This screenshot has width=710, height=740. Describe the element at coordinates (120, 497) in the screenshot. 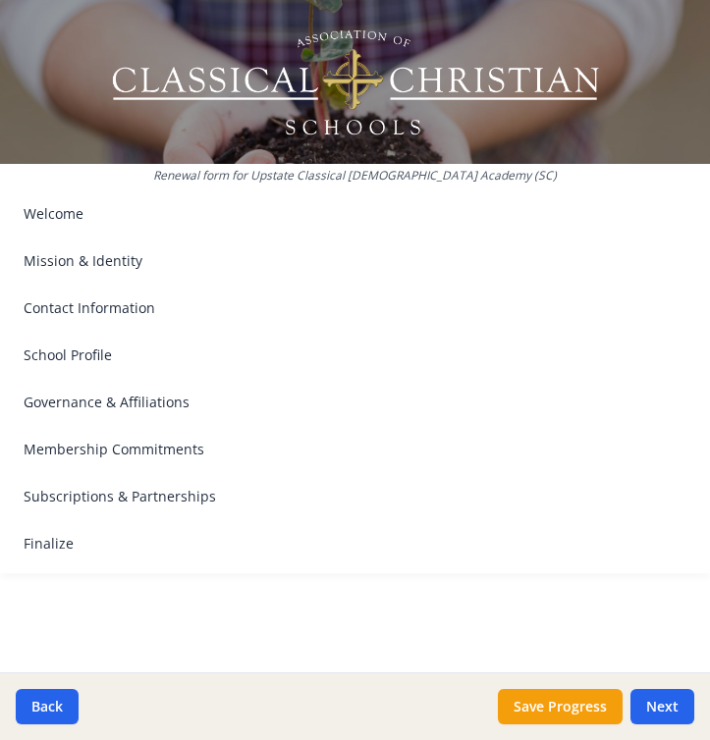

I see `span: Subscriptions & Partnerships` at that location.